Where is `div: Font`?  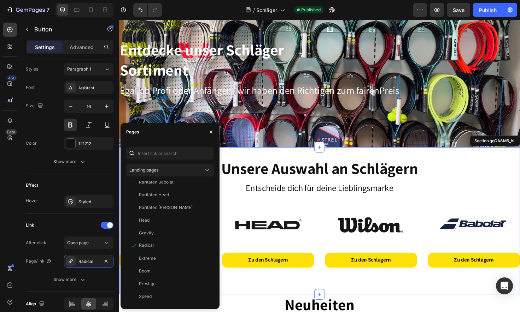 div: Font is located at coordinates (30, 88).